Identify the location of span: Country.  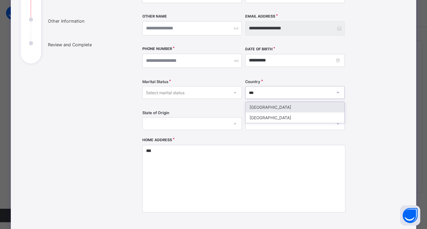
(252, 82).